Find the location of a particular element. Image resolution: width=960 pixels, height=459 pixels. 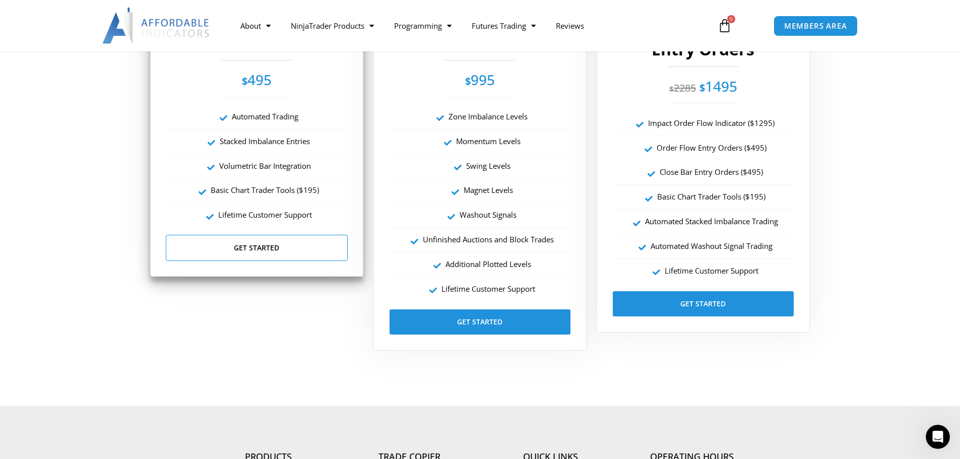

h2: Order Flow Entry Orders is located at coordinates (257, 37).